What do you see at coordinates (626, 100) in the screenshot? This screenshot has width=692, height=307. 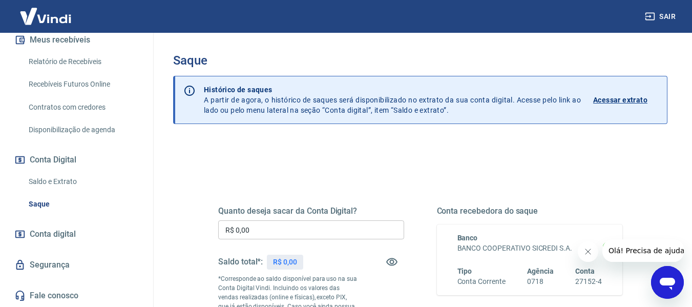 I see `a: Acessar extrato` at bounding box center [626, 100].